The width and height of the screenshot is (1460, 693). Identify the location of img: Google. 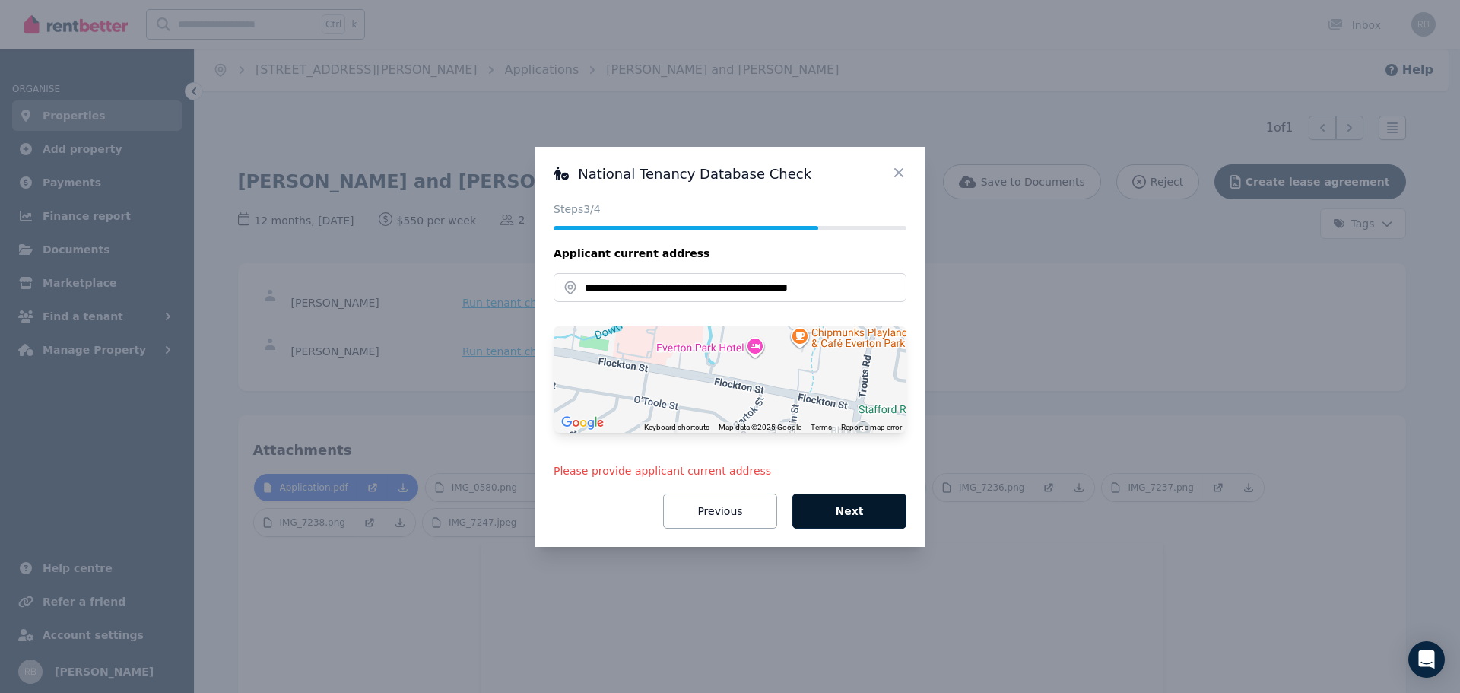
(583, 423).